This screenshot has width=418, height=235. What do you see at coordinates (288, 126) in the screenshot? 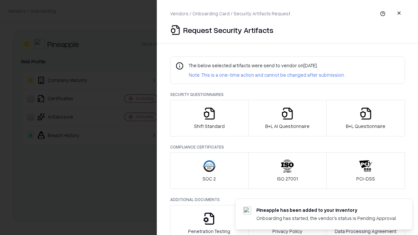
I see `p: B+L AI Questionnaire` at bounding box center [288, 126].